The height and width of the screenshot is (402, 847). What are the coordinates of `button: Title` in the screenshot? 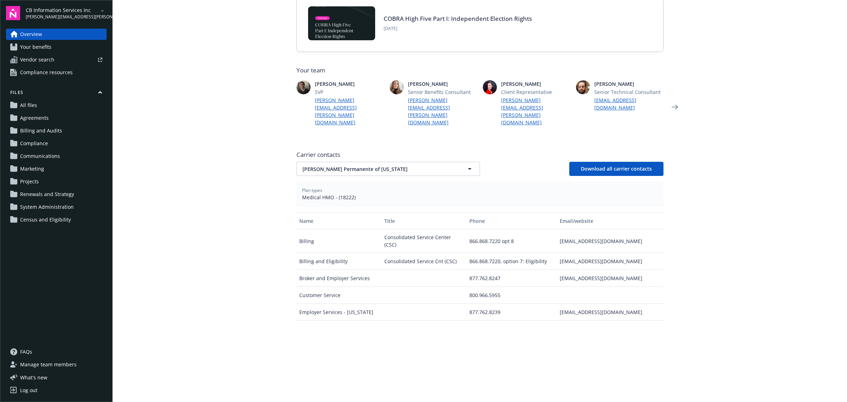 It's located at (424, 221).